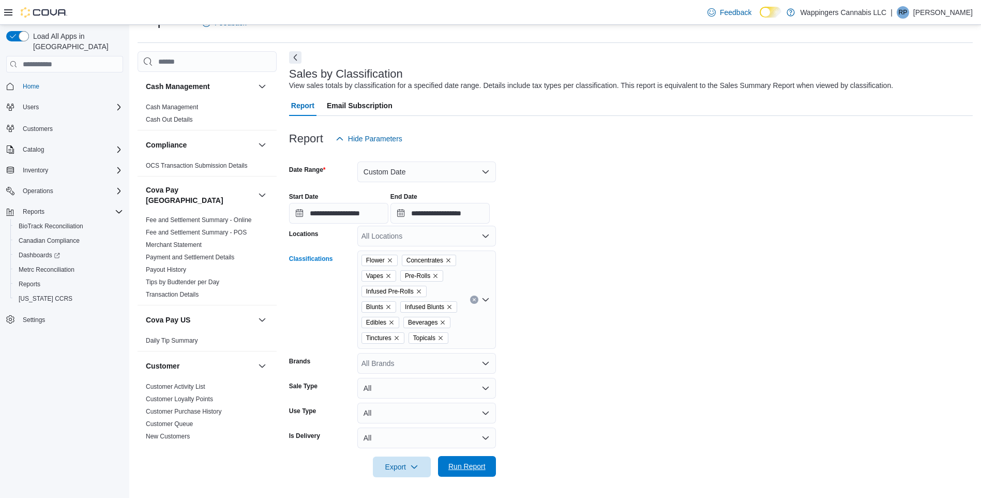 This screenshot has height=498, width=981. What do you see at coordinates (423, 322) in the screenshot?
I see `span: Beverages` at bounding box center [423, 322].